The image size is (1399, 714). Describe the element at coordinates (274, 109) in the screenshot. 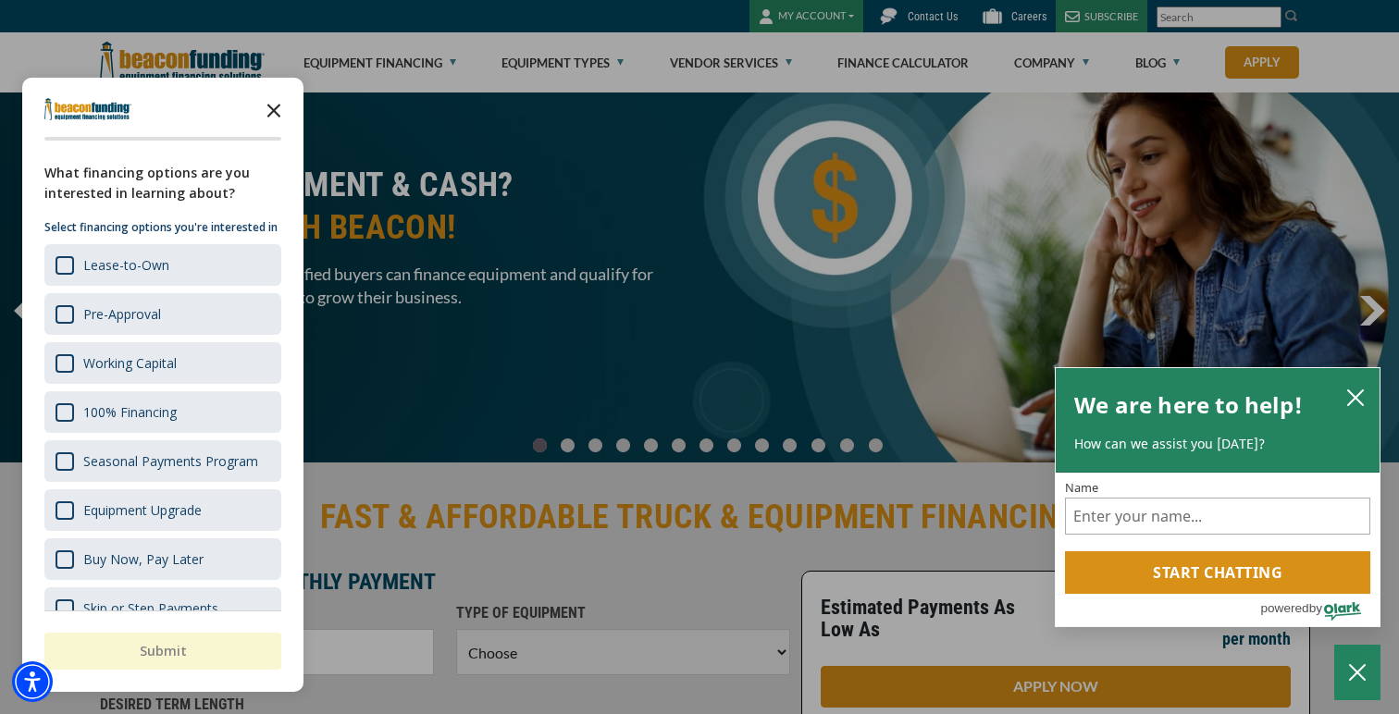

I see `button: Close the survey` at that location.